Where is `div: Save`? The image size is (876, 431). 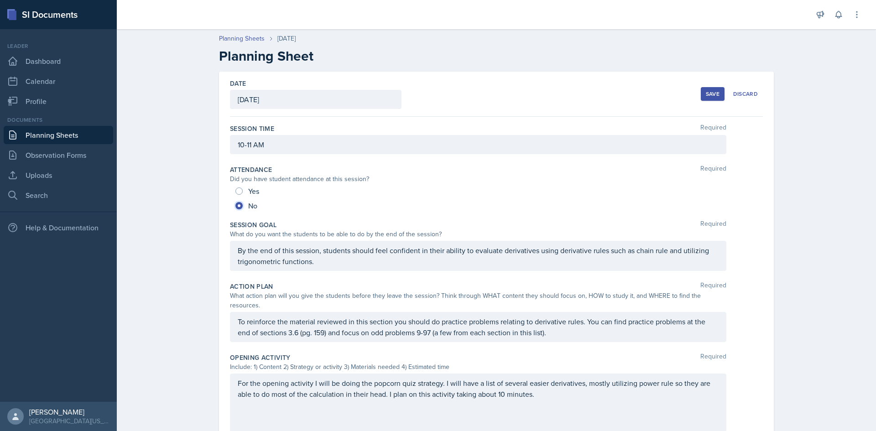 div: Save is located at coordinates (712, 94).